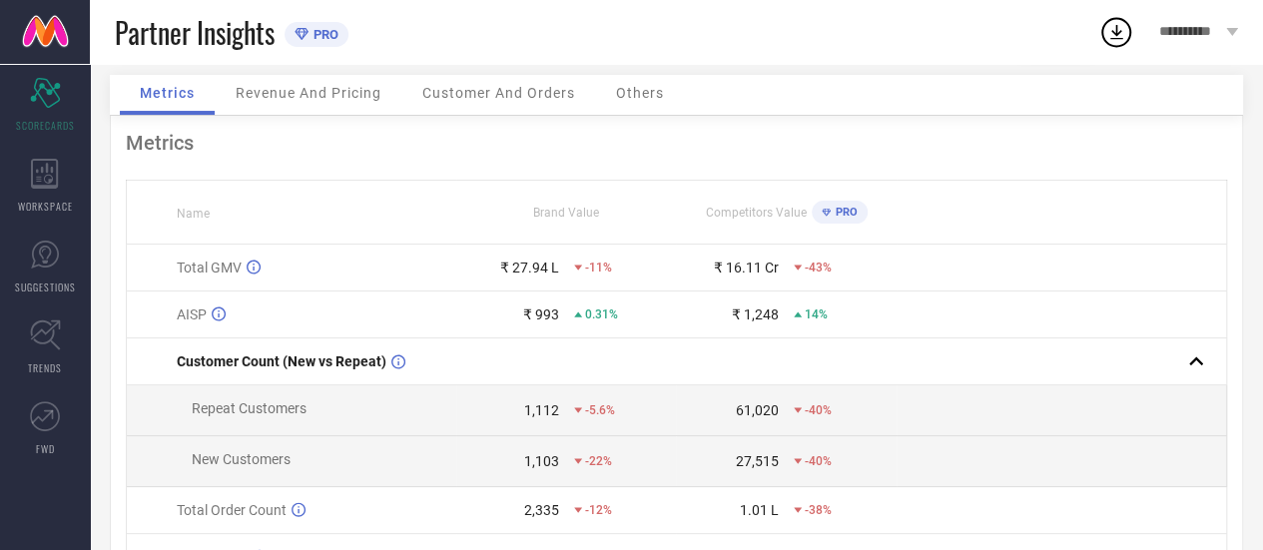 Image resolution: width=1263 pixels, height=550 pixels. I want to click on div: 2,335, so click(541, 510).